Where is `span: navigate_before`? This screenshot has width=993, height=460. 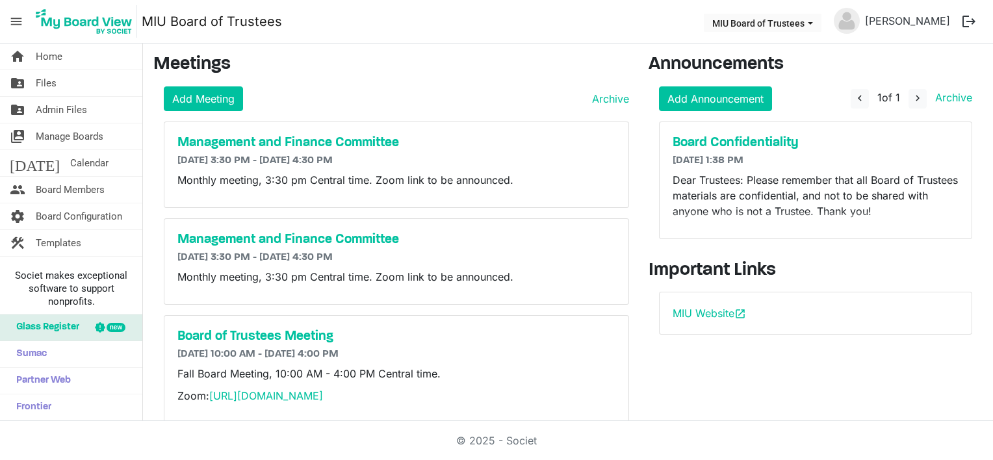 span: navigate_before is located at coordinates (860, 98).